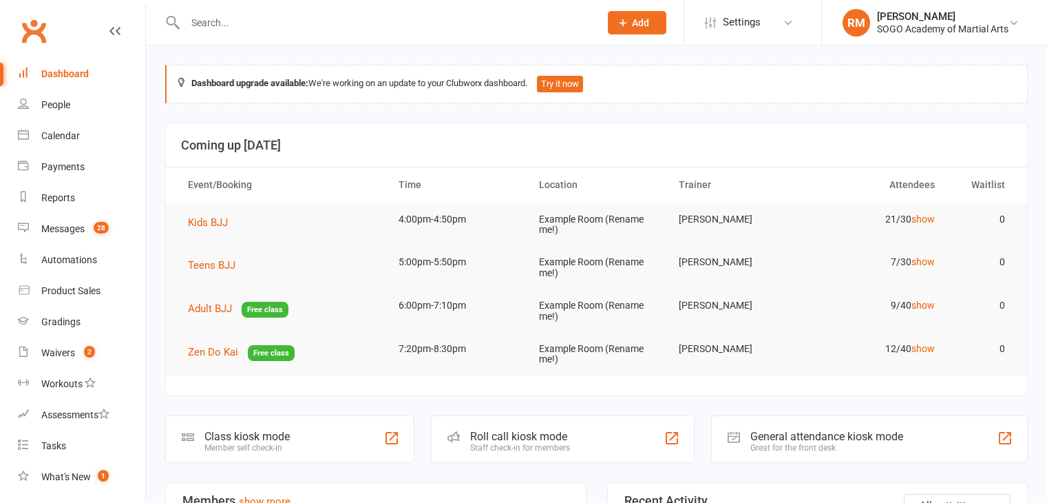 Image resolution: width=1047 pixels, height=503 pixels. Describe the element at coordinates (61, 136) in the screenshot. I see `div: Calendar` at that location.